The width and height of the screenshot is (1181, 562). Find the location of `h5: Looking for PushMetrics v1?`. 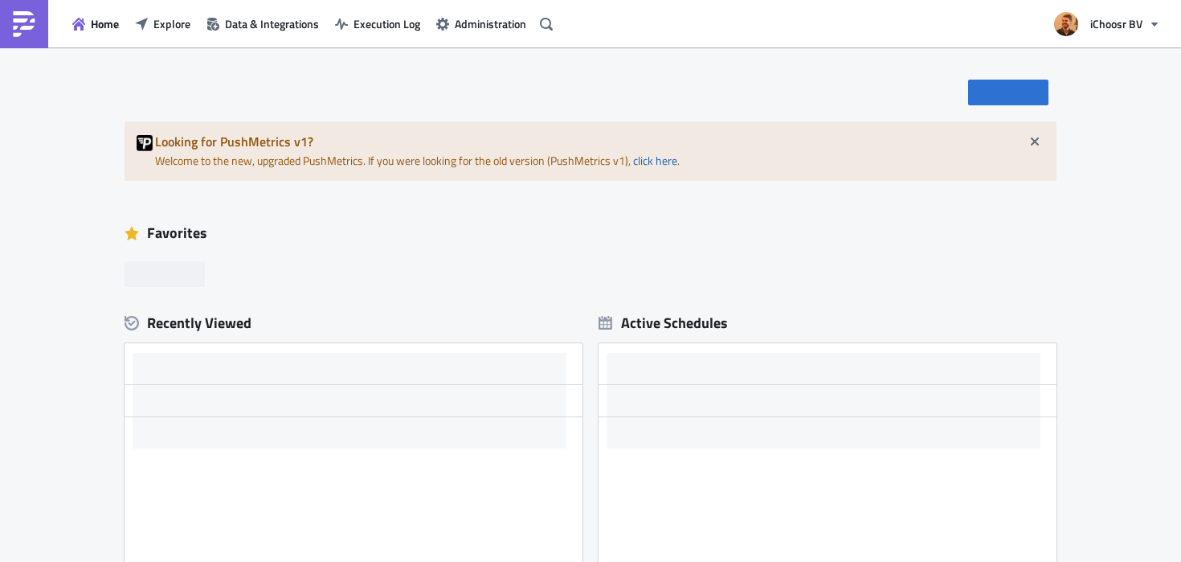

h5: Looking for PushMetrics v1? is located at coordinates (599, 141).